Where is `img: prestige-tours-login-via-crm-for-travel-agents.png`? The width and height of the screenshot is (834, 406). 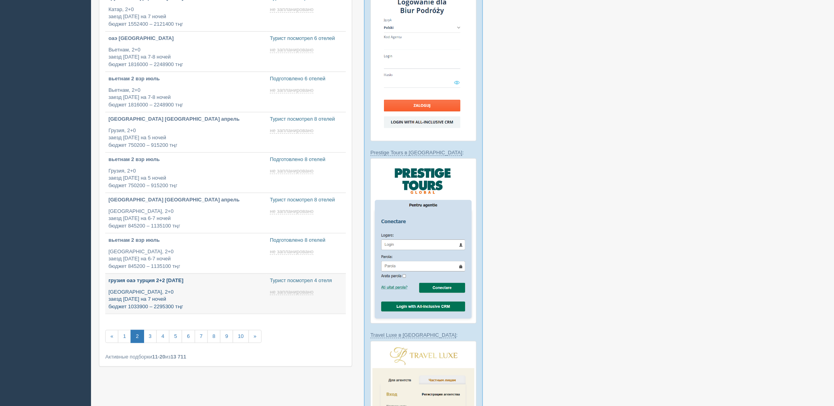 img: prestige-tours-login-via-crm-for-travel-agents.png is located at coordinates (424, 241).